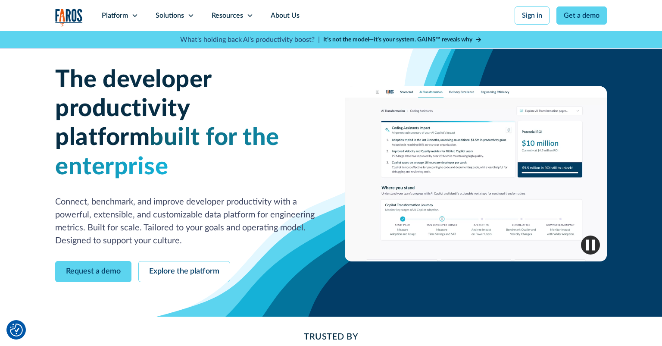 The image size is (662, 346). I want to click on a: Sign in, so click(532, 16).